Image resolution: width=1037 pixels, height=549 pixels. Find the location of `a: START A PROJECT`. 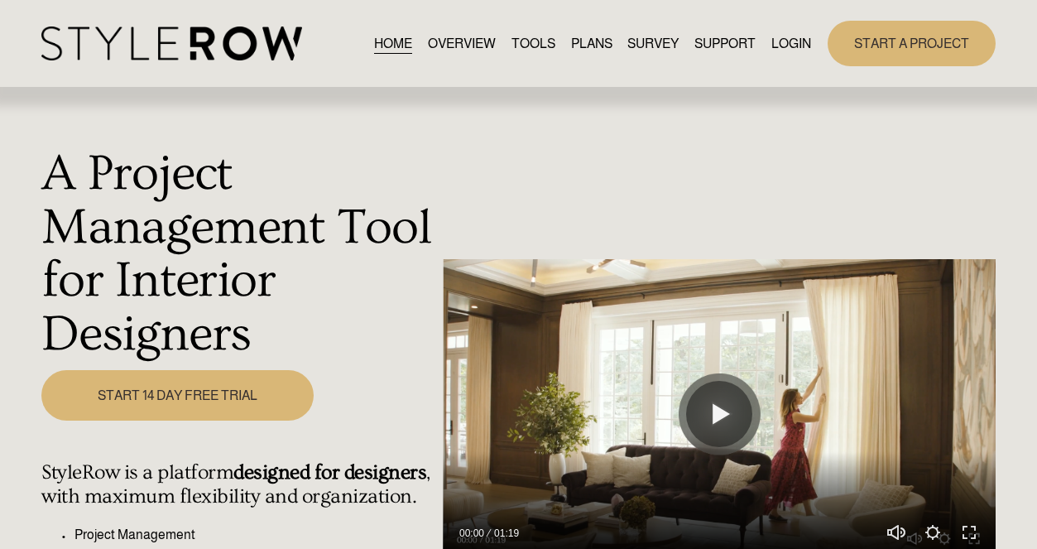

a: START A PROJECT is located at coordinates (911, 43).